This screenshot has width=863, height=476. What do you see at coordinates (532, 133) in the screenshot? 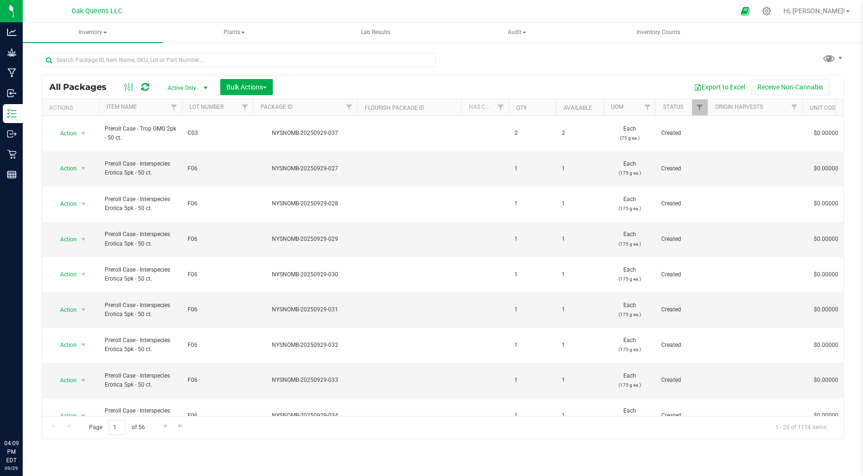
I see `span: 2` at bounding box center [532, 133].